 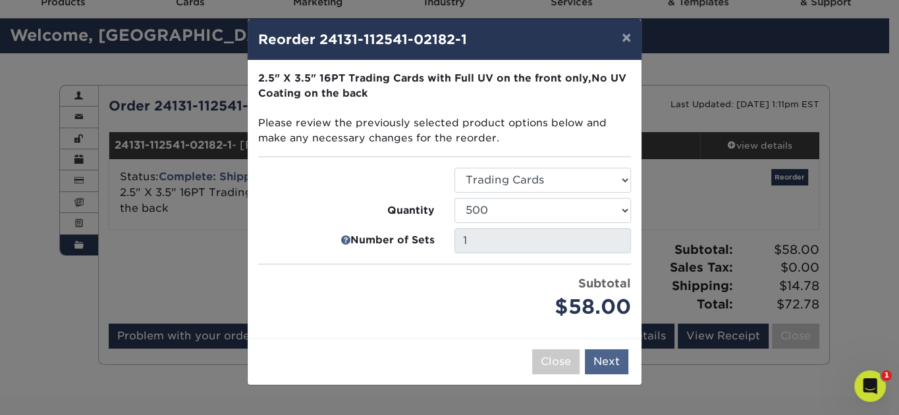 What do you see at coordinates (886, 376) in the screenshot?
I see `span: 1` at bounding box center [886, 376].